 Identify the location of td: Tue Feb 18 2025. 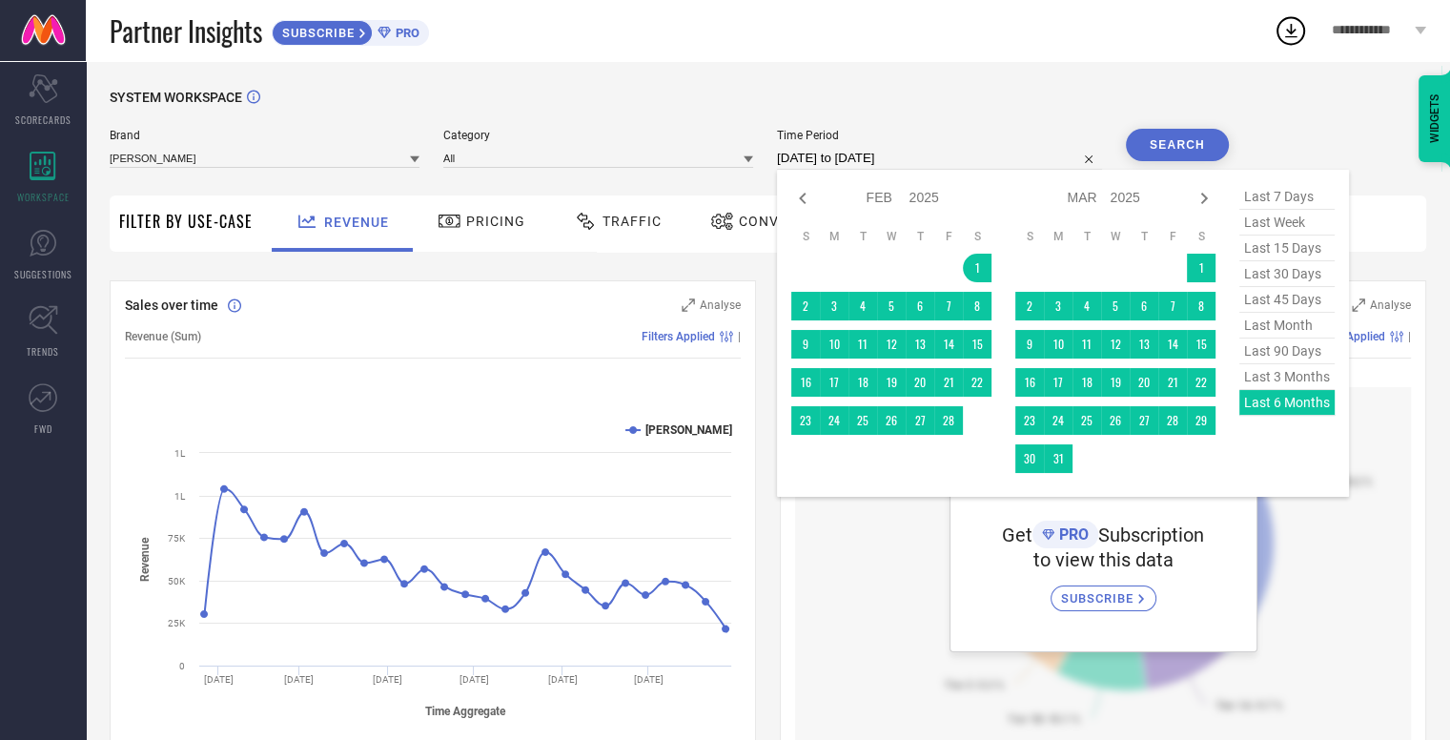
(863, 382).